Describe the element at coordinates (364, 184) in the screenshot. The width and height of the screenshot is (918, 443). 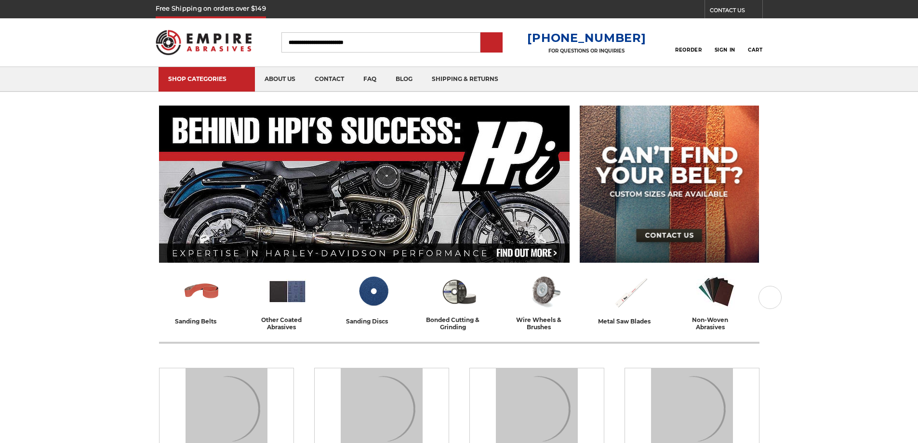
I see `img: Banner for an interview featuring Horsepower Inc who makes Harley performance upgrades featured o...` at that location.